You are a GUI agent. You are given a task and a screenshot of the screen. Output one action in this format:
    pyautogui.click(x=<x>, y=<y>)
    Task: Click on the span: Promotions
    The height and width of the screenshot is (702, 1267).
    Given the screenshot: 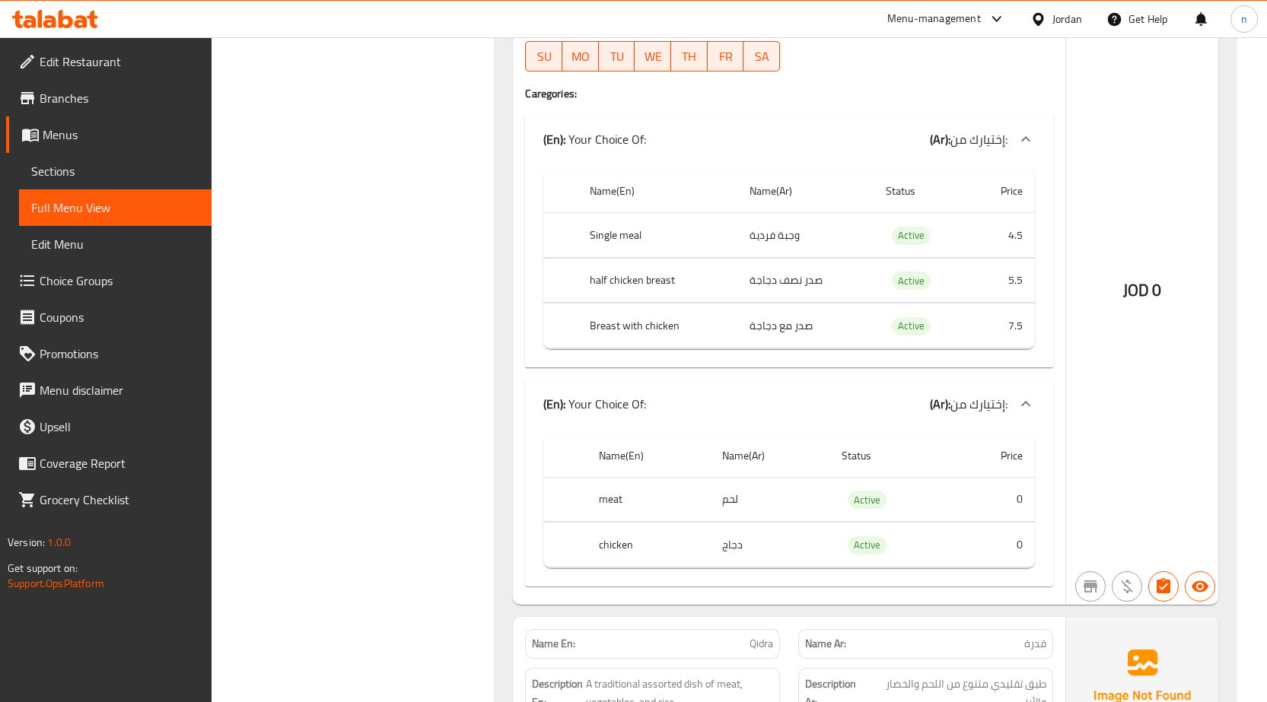 What is the action you would take?
    pyautogui.click(x=119, y=354)
    